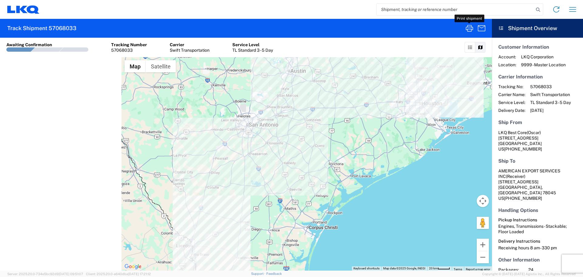 The width and height of the screenshot is (583, 277). What do you see at coordinates (512, 110) in the screenshot?
I see `span: Delivery Date:` at bounding box center [512, 110].